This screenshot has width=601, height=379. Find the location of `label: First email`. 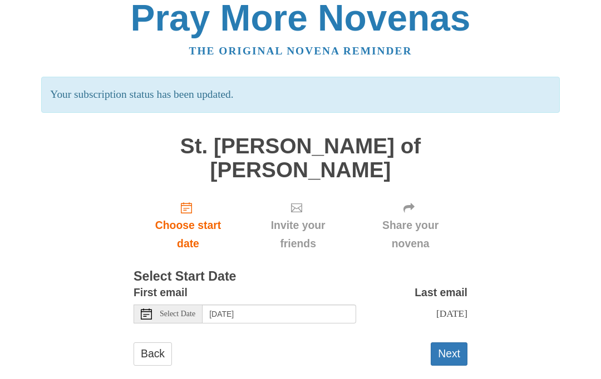

label: First email is located at coordinates (160, 293).